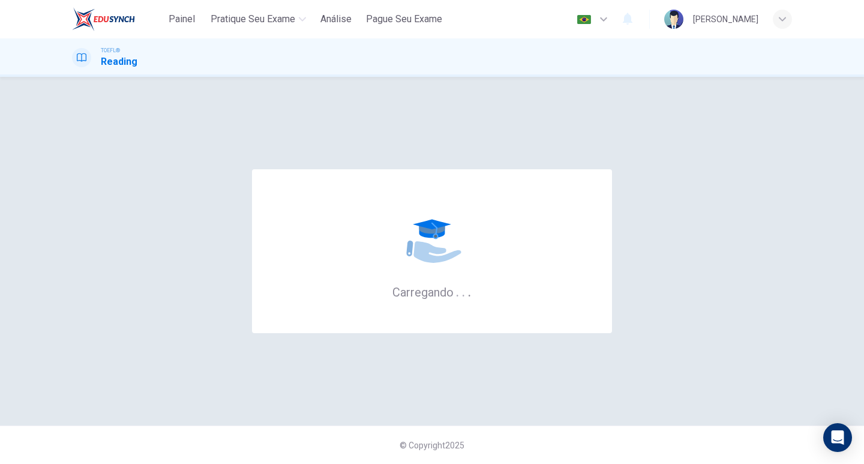 The height and width of the screenshot is (464, 864). I want to click on button: Painel, so click(182, 19).